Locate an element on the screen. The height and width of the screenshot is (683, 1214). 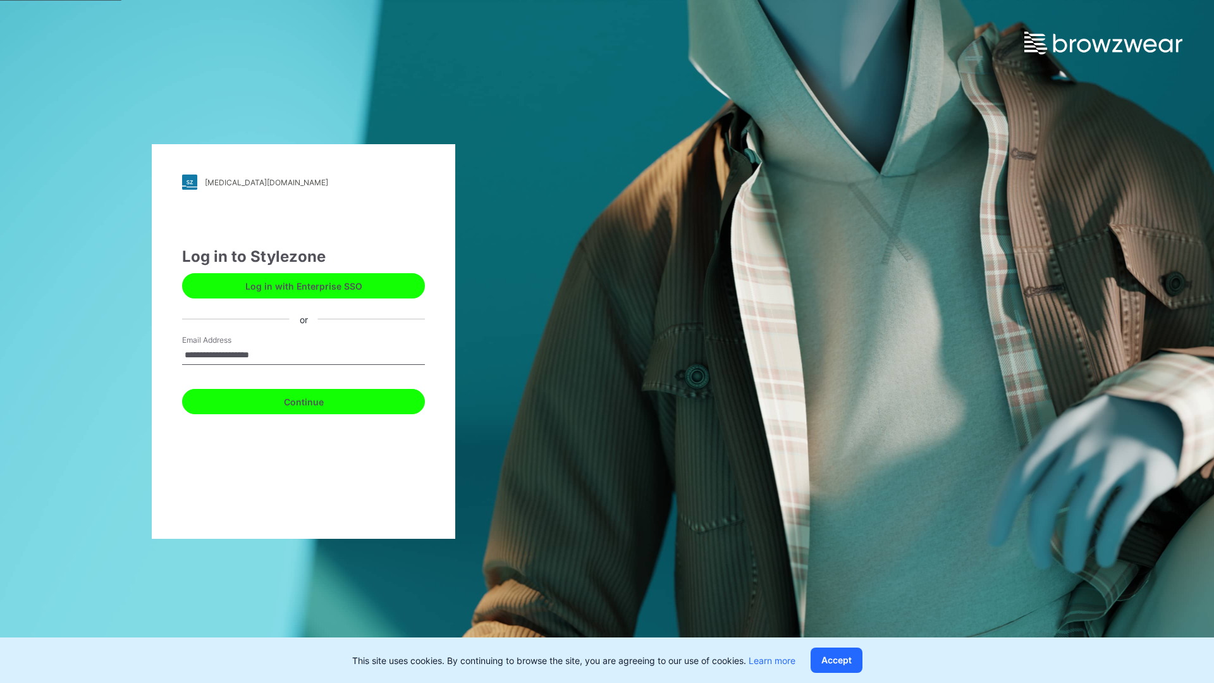
button: Accept is located at coordinates (837, 660).